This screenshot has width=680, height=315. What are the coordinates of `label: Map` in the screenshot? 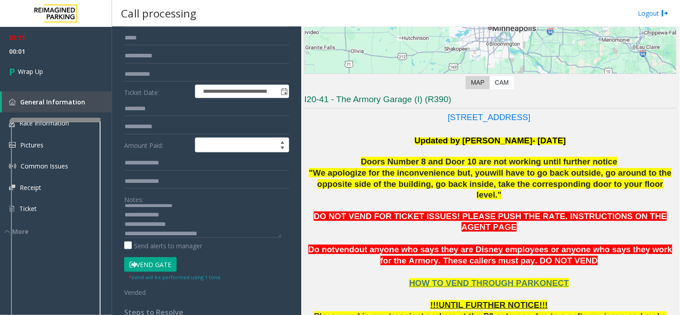 It's located at (478, 82).